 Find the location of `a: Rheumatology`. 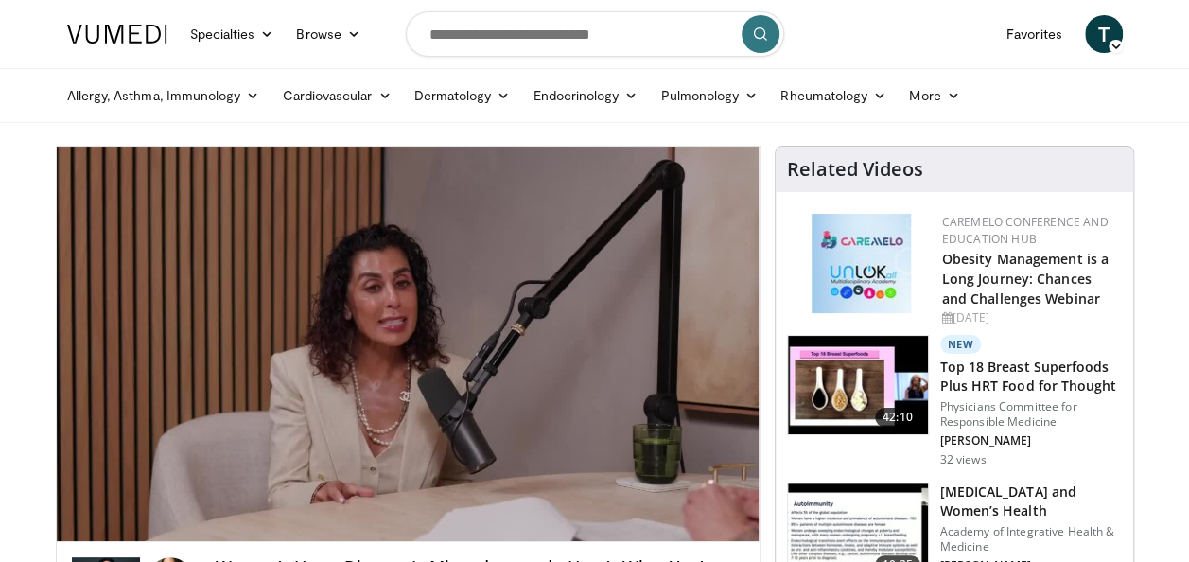

a: Rheumatology is located at coordinates (833, 96).